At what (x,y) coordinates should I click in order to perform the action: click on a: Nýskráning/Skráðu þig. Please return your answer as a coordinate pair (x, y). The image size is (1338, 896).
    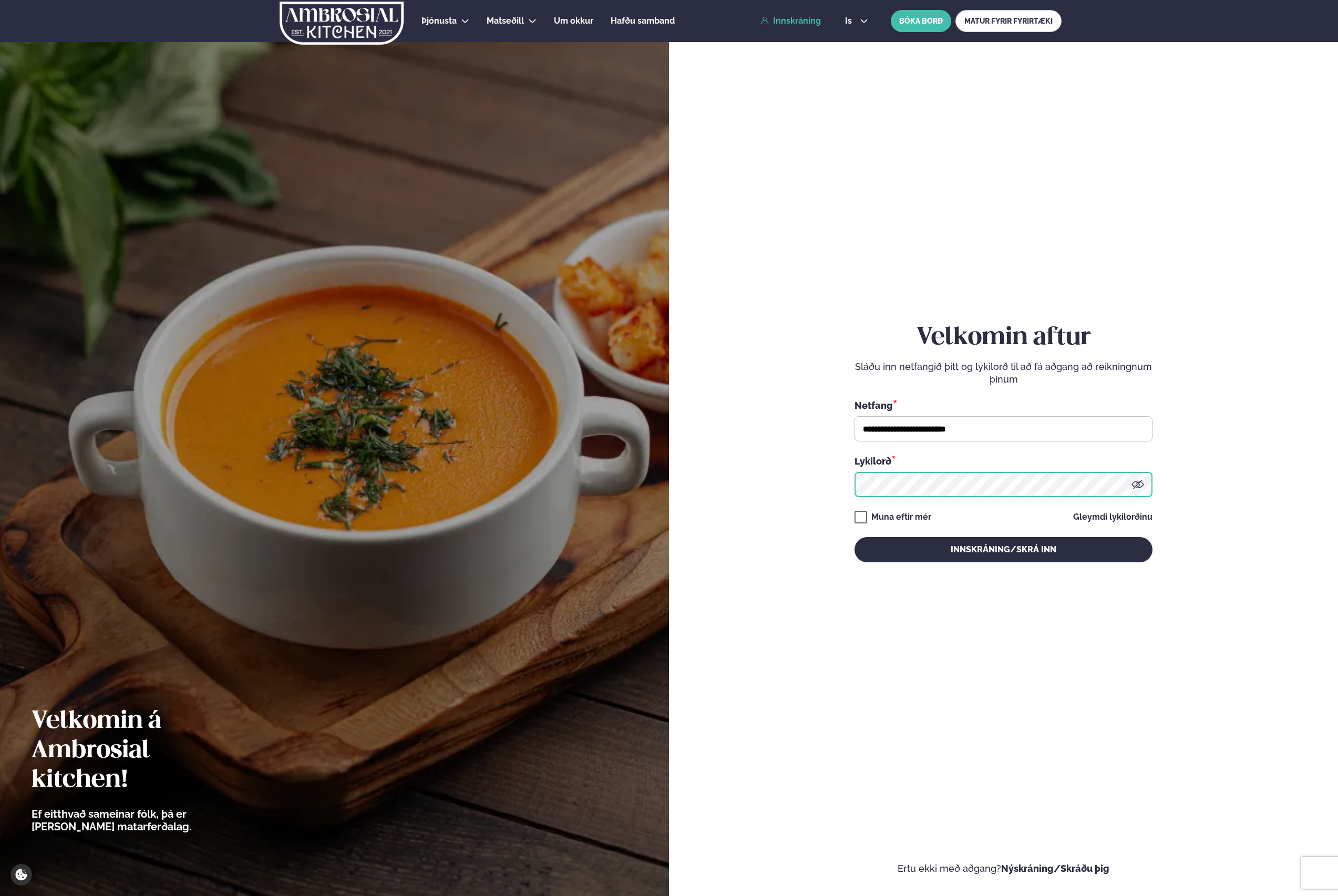
    Looking at the image, I should click on (1055, 868).